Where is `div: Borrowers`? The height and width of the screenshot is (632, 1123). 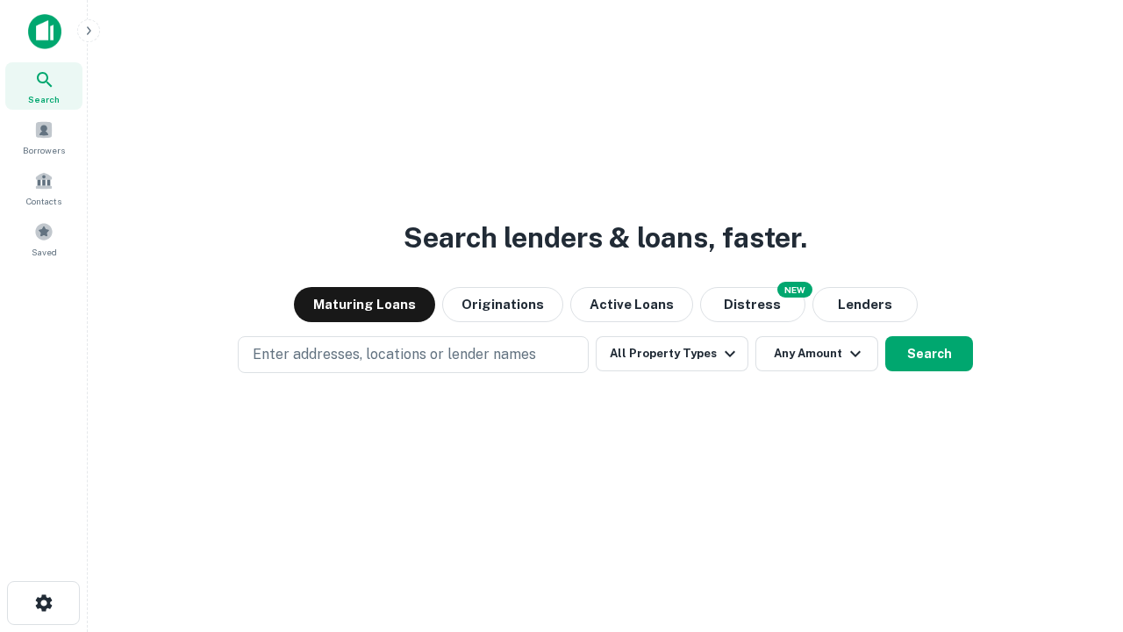 div: Borrowers is located at coordinates (44, 137).